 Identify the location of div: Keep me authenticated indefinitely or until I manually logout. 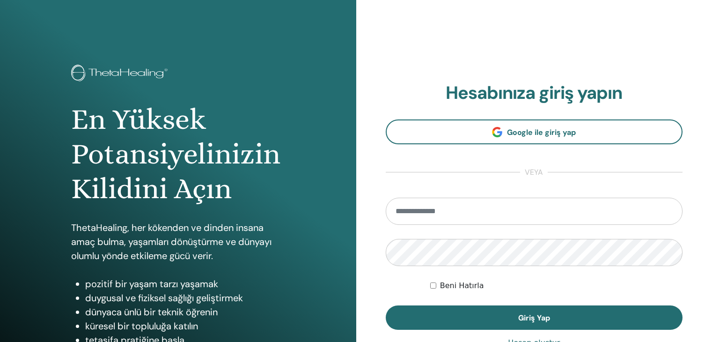
(556, 285).